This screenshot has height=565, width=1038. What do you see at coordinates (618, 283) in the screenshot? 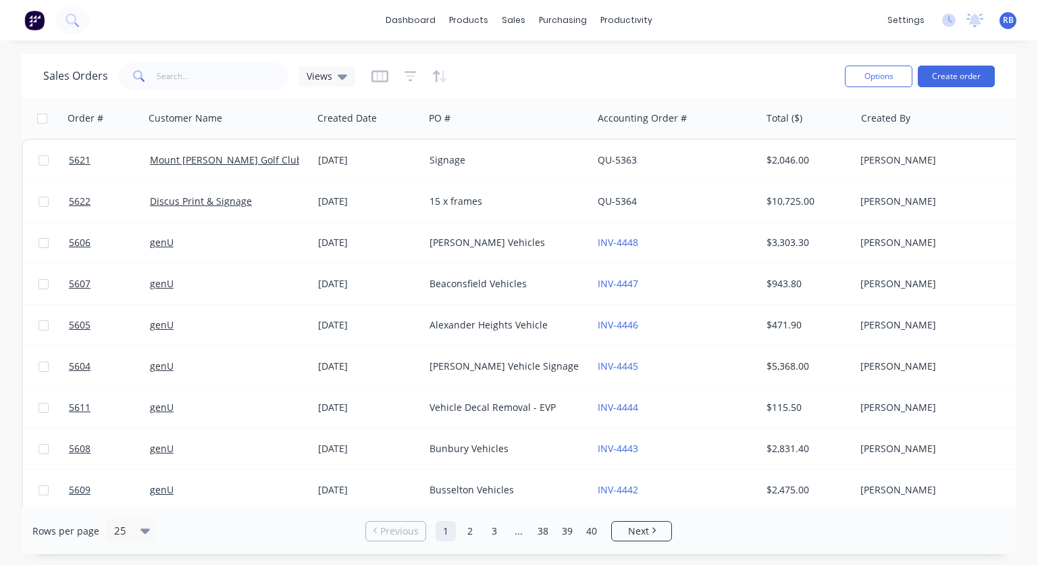
I see `a: INV-4447` at bounding box center [618, 283].